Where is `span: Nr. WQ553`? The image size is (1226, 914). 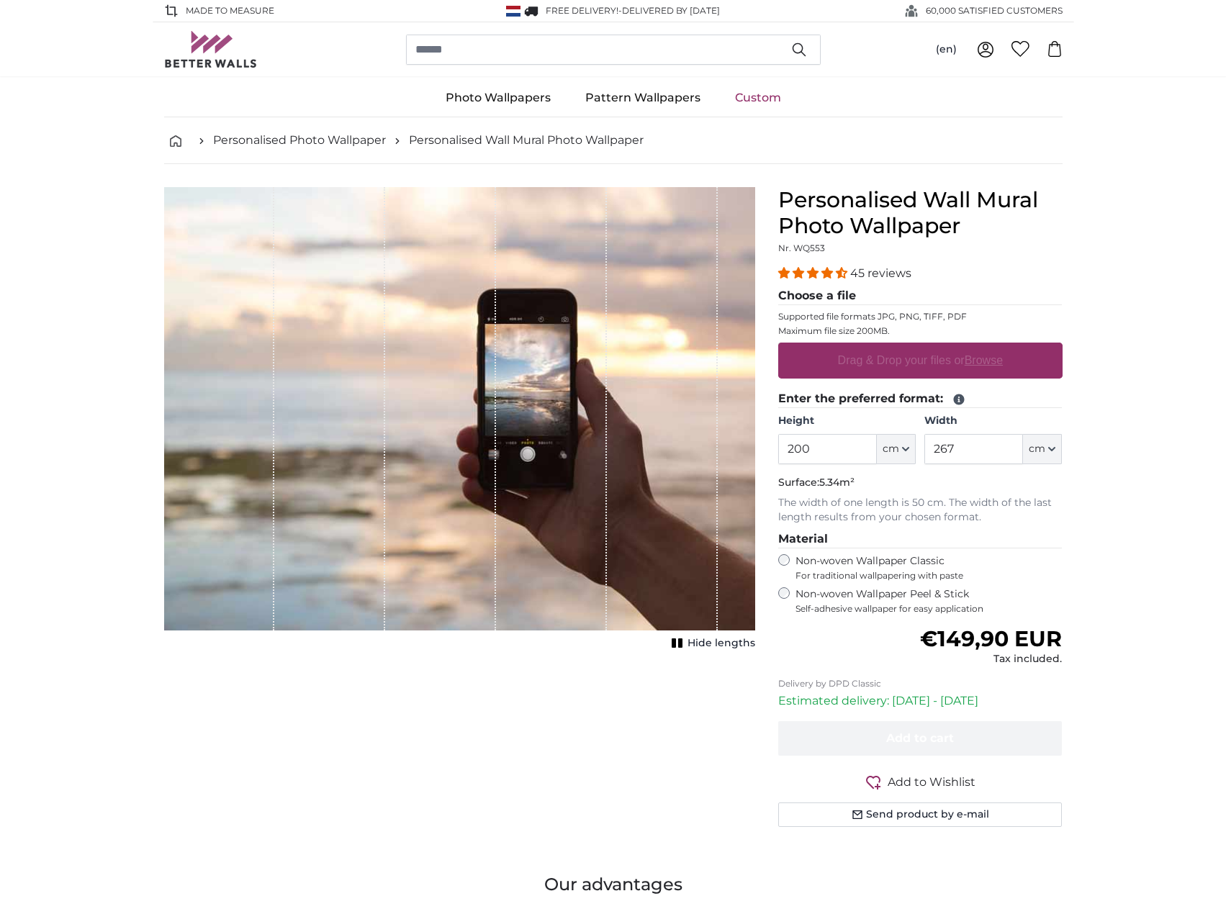
span: Nr. WQ553 is located at coordinates (801, 248).